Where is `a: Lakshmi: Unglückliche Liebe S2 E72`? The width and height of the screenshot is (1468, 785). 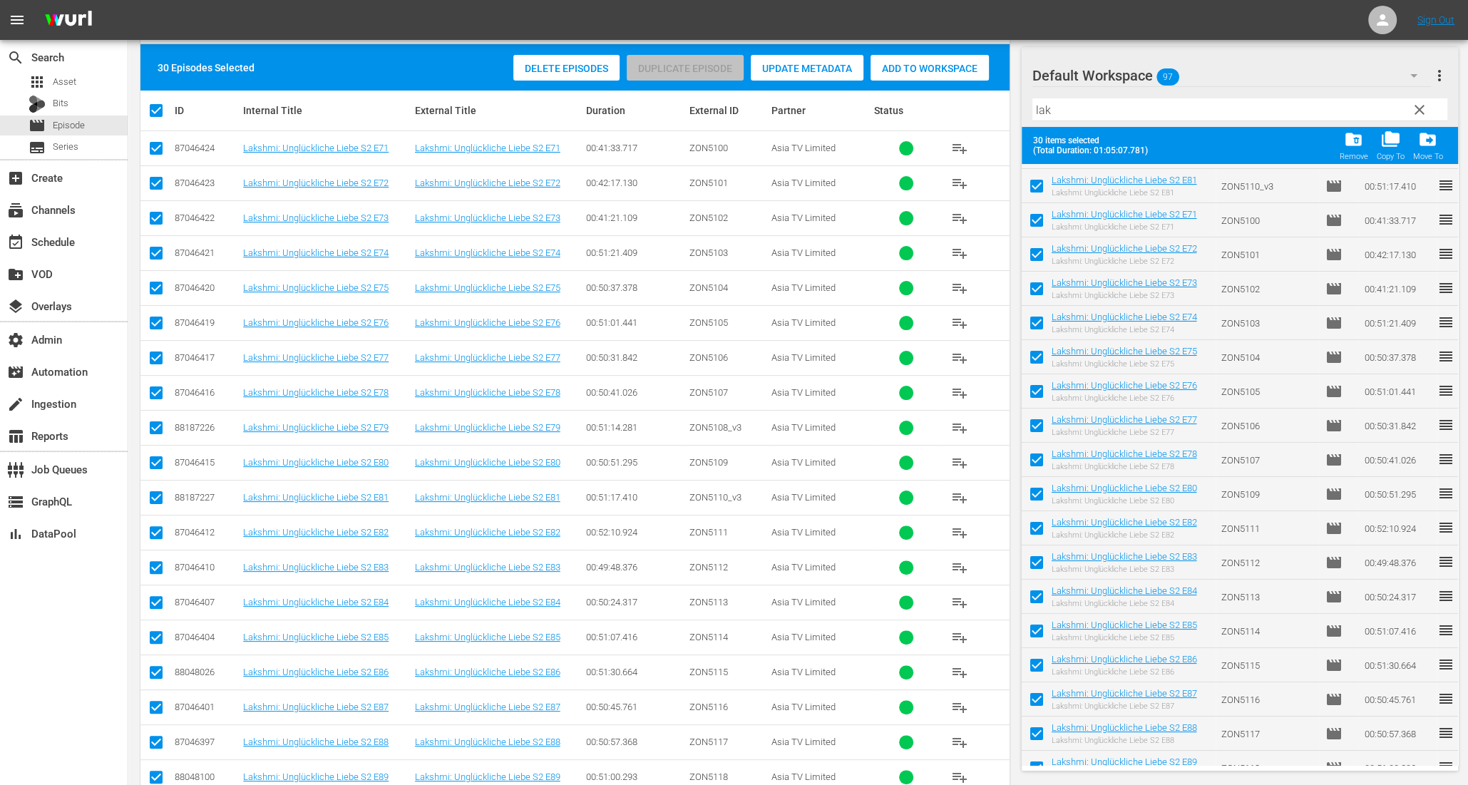
a: Lakshmi: Unglückliche Liebe S2 E72 is located at coordinates (316, 183).